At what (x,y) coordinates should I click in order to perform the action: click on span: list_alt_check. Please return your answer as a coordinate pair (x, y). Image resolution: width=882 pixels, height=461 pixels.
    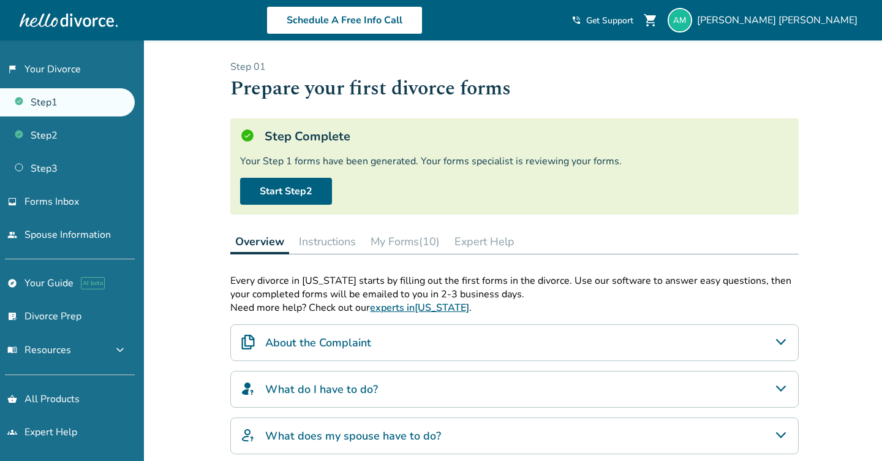
    Looking at the image, I should click on (12, 316).